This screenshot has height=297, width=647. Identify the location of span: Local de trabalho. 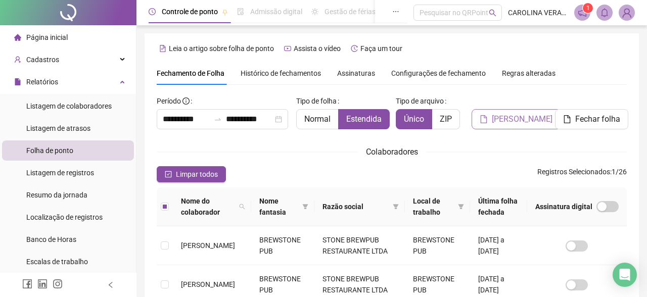
(434, 207).